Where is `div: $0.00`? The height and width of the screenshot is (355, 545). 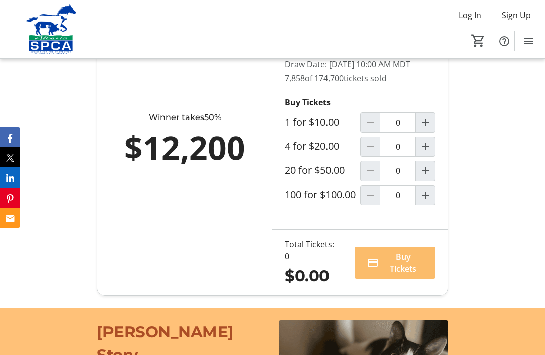
div: $0.00 is located at coordinates (311, 276).